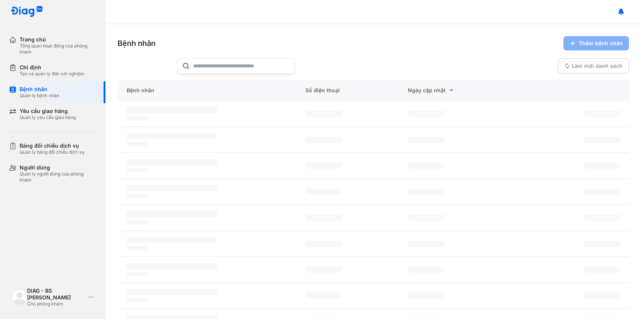 The height and width of the screenshot is (319, 641). Describe the element at coordinates (450, 90) in the screenshot. I see `div: Ngày cập nhật` at that location.